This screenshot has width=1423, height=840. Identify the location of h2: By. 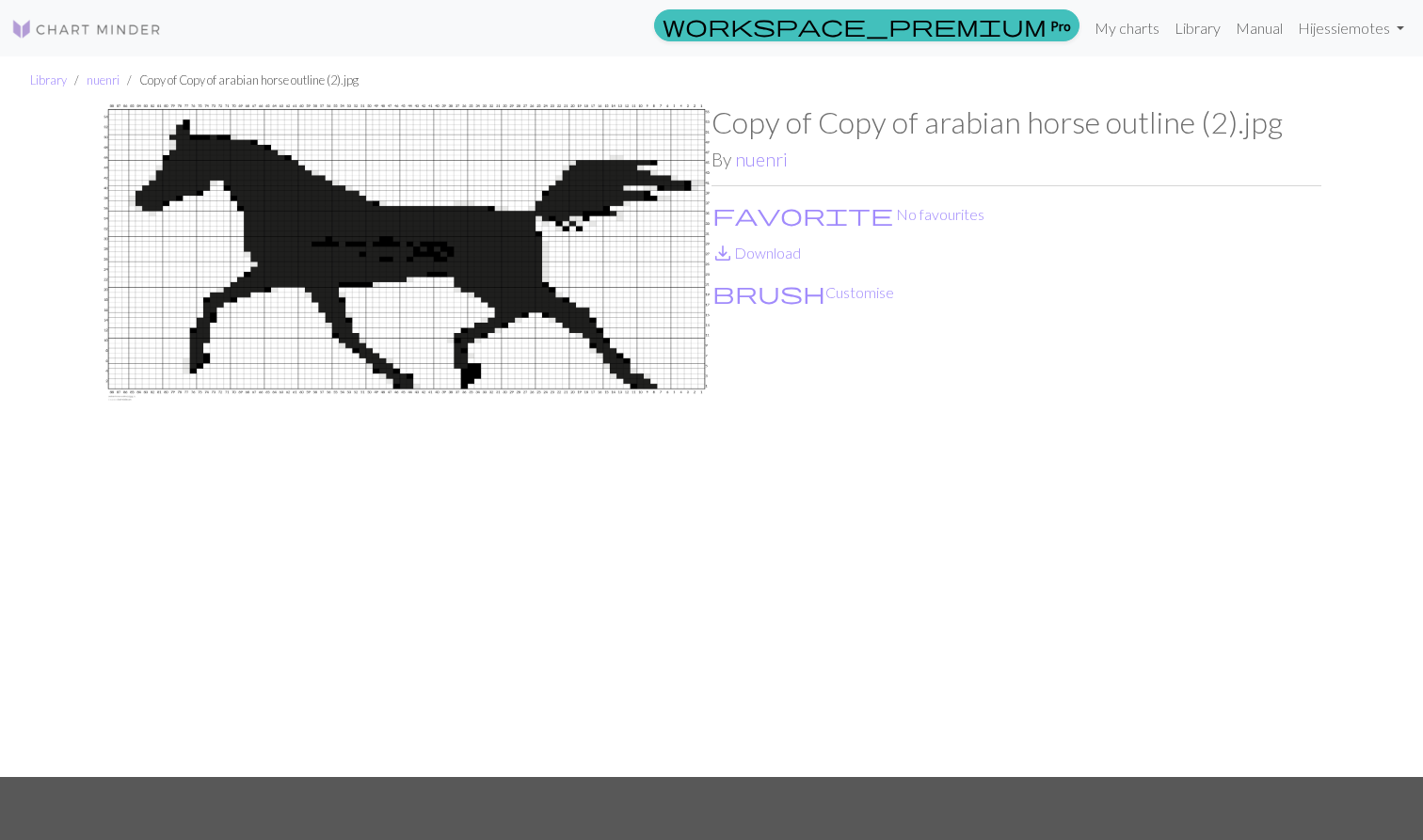
(1016, 159).